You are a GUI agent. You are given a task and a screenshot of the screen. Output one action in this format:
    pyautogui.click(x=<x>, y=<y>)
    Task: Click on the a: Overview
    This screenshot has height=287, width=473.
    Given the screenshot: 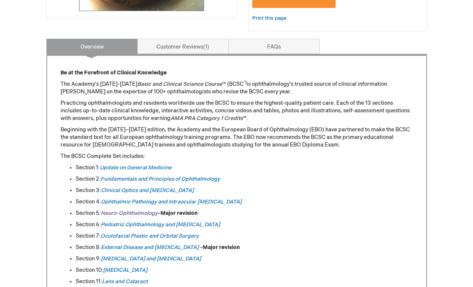 What is the action you would take?
    pyautogui.click(x=92, y=46)
    